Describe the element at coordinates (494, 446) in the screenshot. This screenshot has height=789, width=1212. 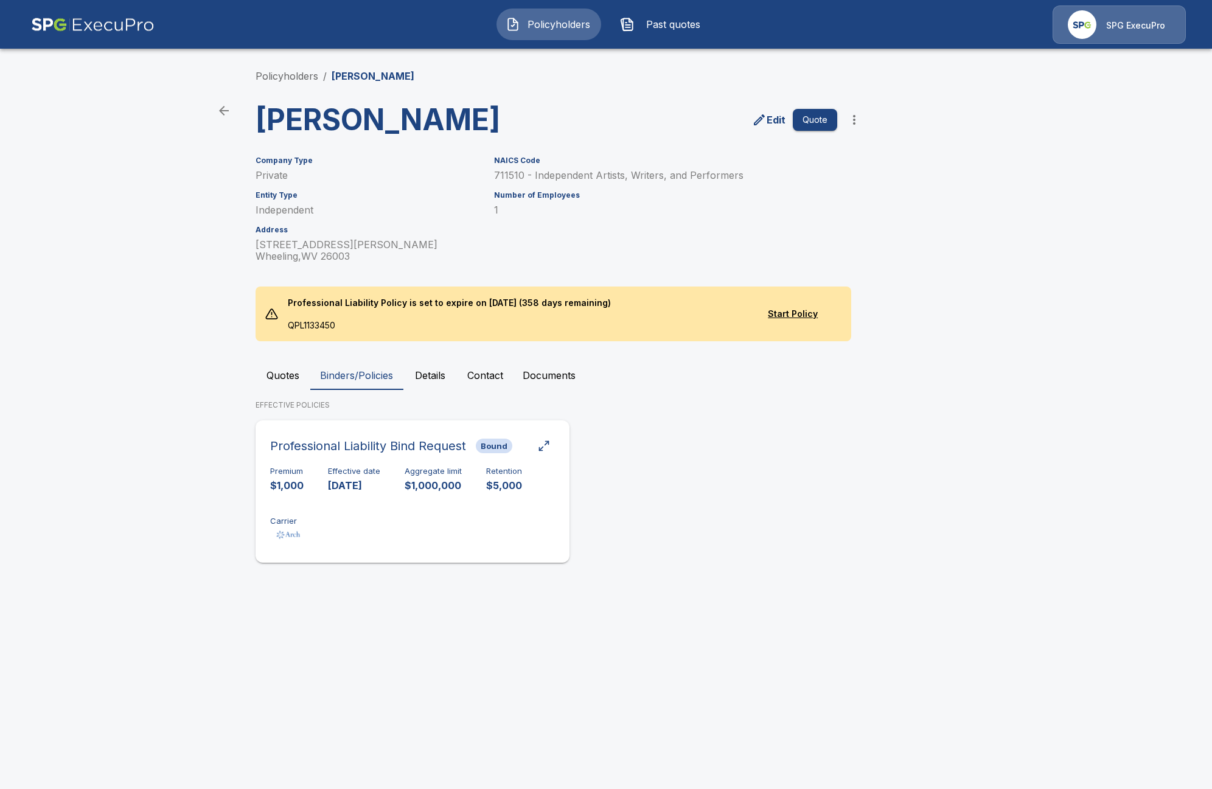
I see `span: Bound` at that location.